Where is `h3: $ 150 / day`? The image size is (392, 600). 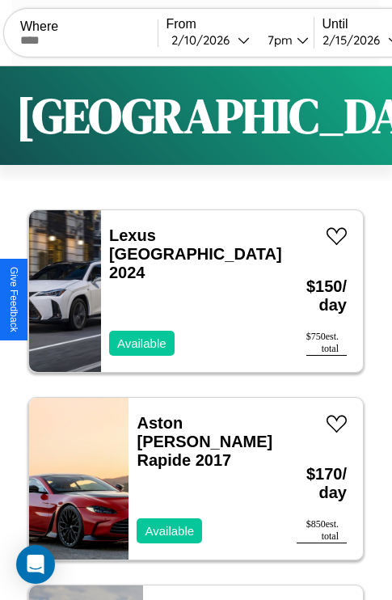 h3: $ 150 / day is located at coordinates (327, 296).